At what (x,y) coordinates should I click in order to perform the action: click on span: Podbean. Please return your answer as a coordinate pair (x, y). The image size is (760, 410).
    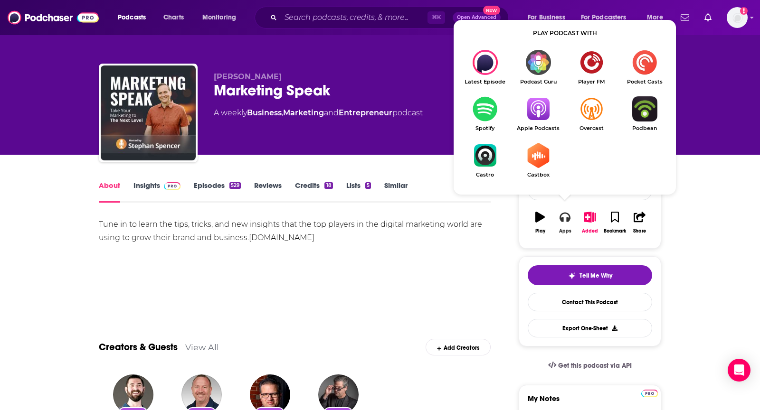
    Looking at the image, I should click on (645, 128).